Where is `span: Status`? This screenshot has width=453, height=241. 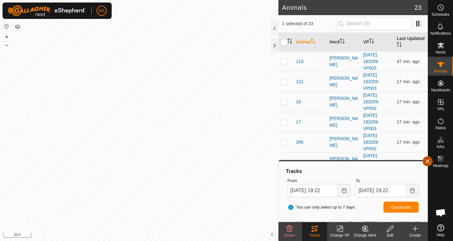 span: Status is located at coordinates (441, 128).